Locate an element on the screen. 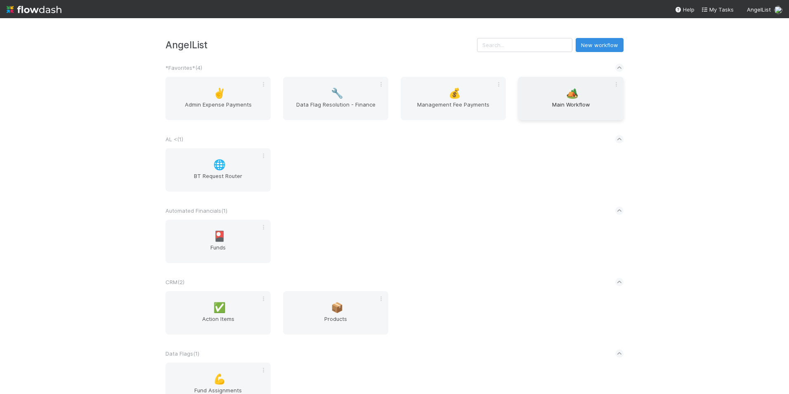  a: ✌️Admin Expense Payments is located at coordinates (218, 98).